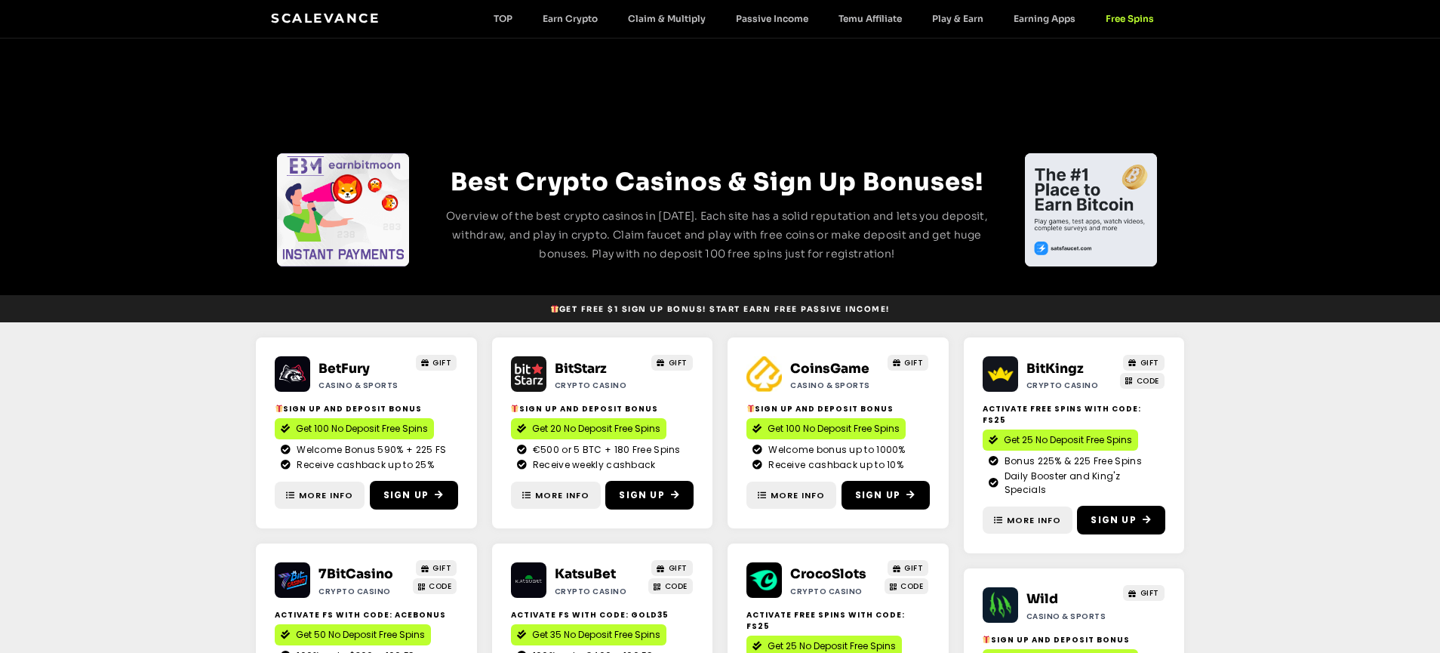  I want to click on a: Earning Apps, so click(1044, 18).